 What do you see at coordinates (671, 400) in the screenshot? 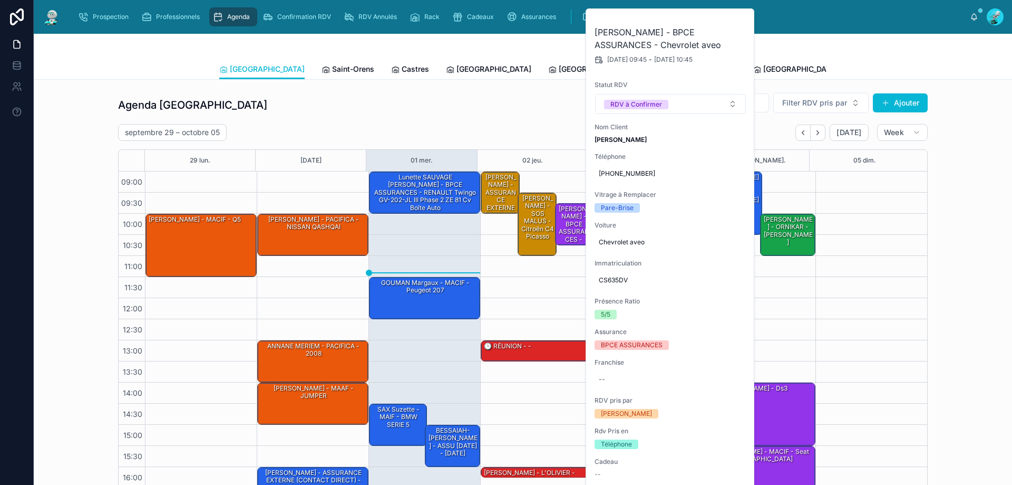
I see `span: RDV pris par` at bounding box center [671, 400].